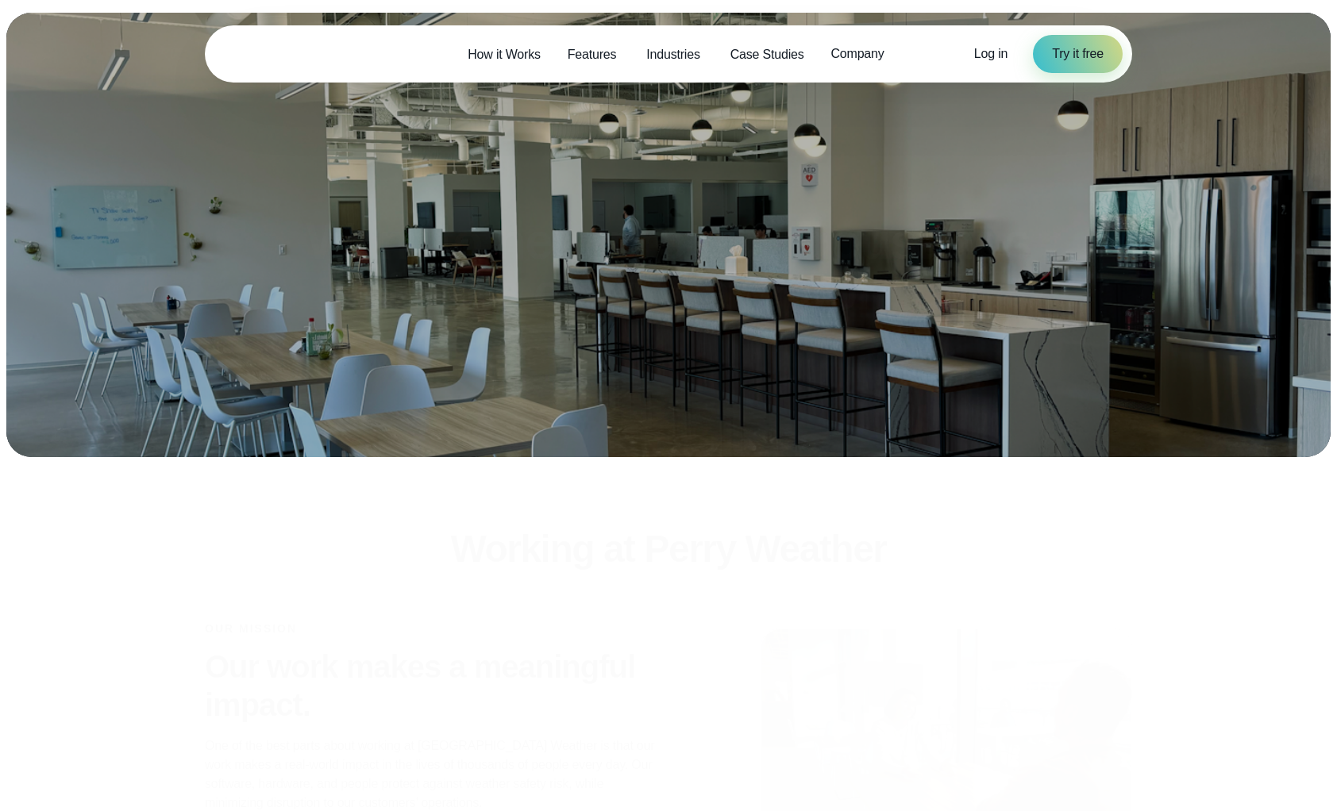  Describe the element at coordinates (991, 53) in the screenshot. I see `span: Log in` at that location.